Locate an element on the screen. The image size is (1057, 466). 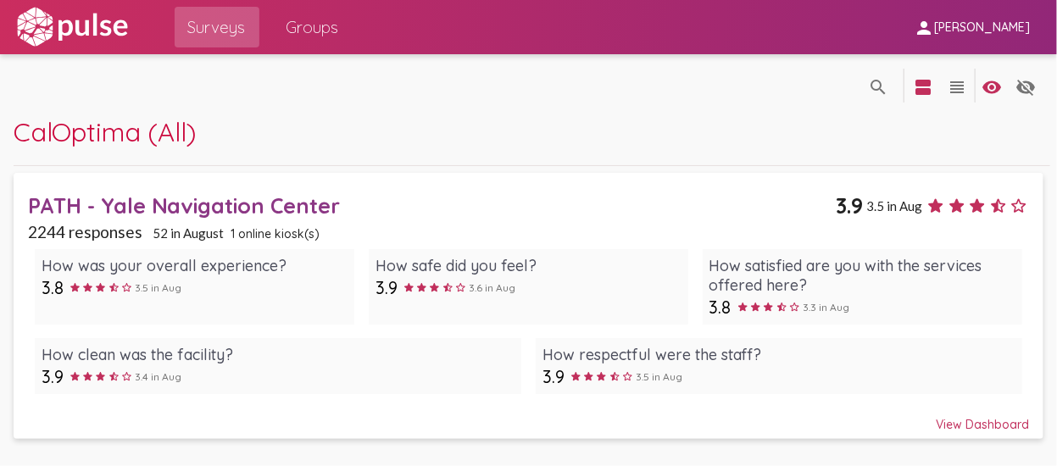
div: How respectful were the staff? is located at coordinates (779, 354).